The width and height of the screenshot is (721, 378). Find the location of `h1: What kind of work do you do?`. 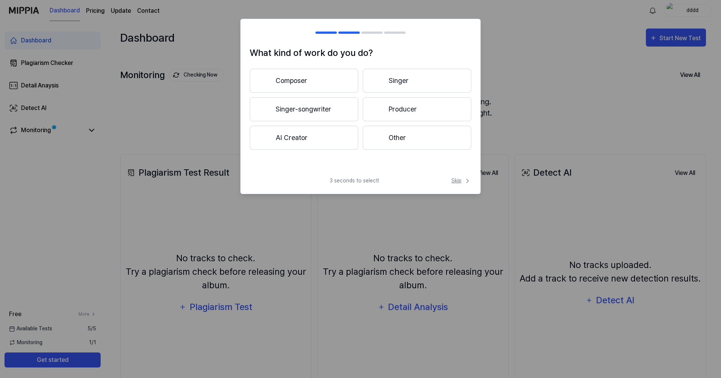

h1: What kind of work do you do? is located at coordinates (360, 53).